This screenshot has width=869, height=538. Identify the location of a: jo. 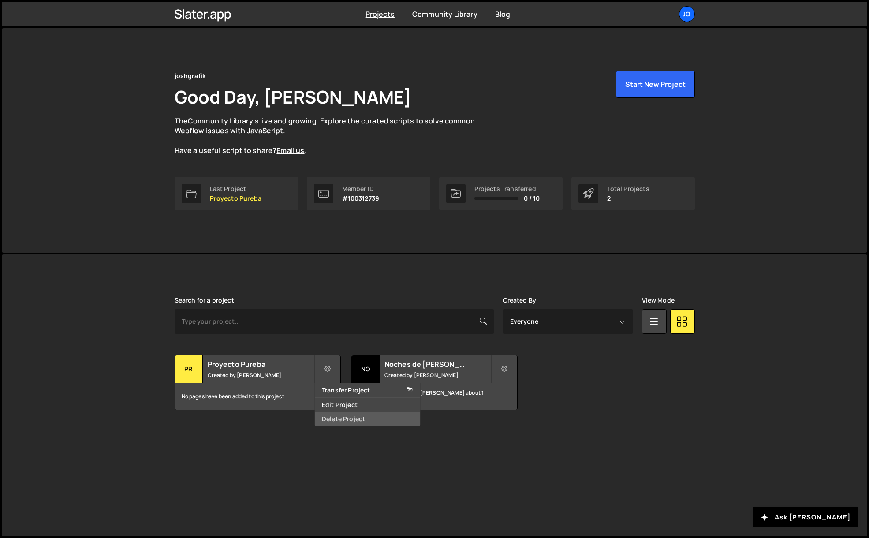
(687, 14).